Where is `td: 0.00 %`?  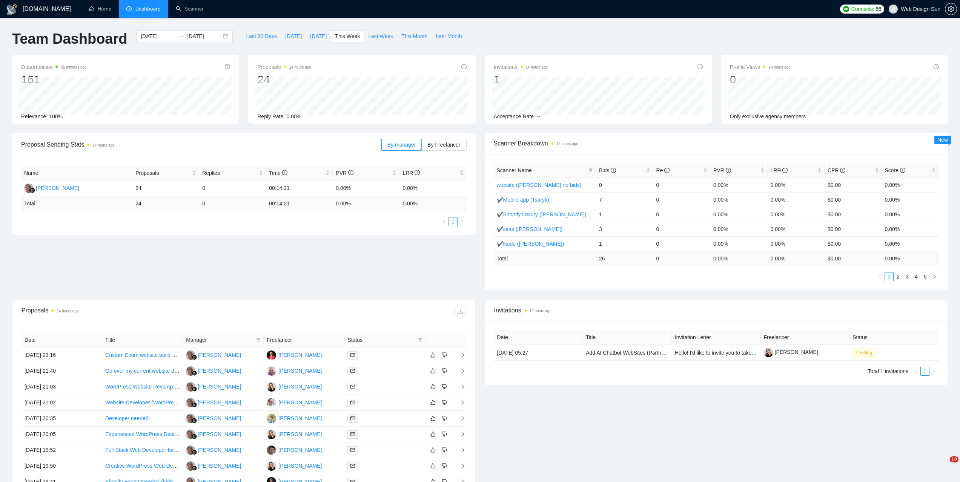
td: 0.00 % is located at coordinates (366, 204).